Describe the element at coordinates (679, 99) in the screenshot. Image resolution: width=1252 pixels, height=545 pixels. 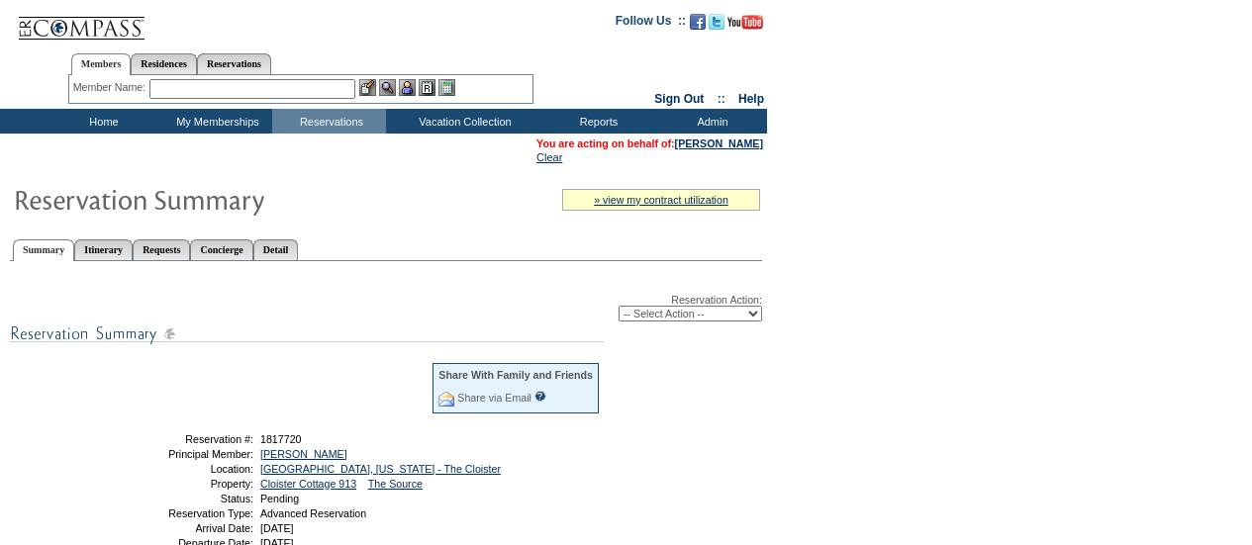
I see `a: Sign Out` at that location.